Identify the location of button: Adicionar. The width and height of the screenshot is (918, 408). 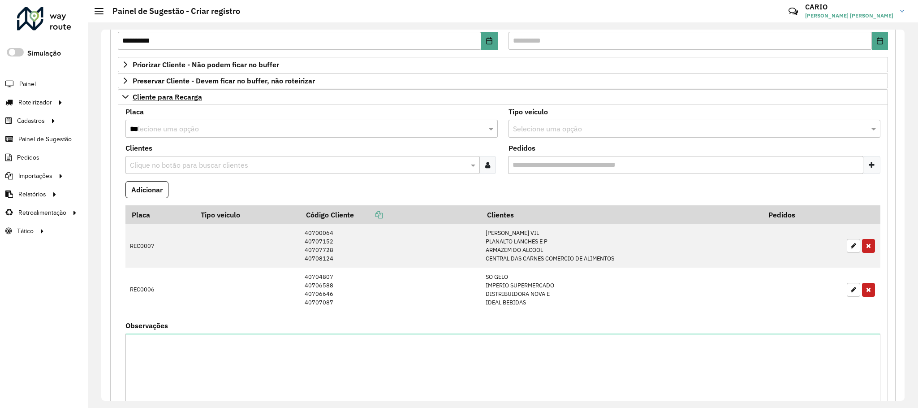
(147, 190).